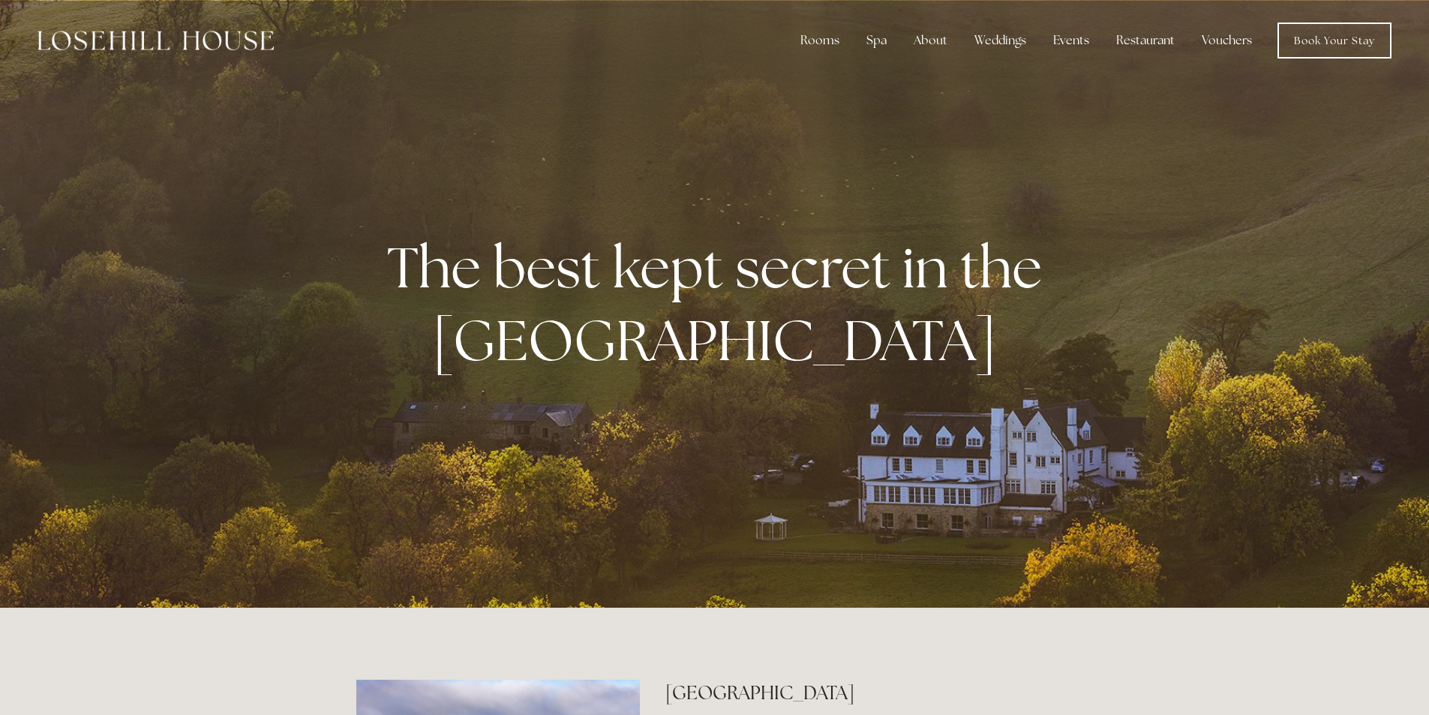 The width and height of the screenshot is (1429, 715). What do you see at coordinates (1334, 40) in the screenshot?
I see `a: Book Your Stay` at bounding box center [1334, 40].